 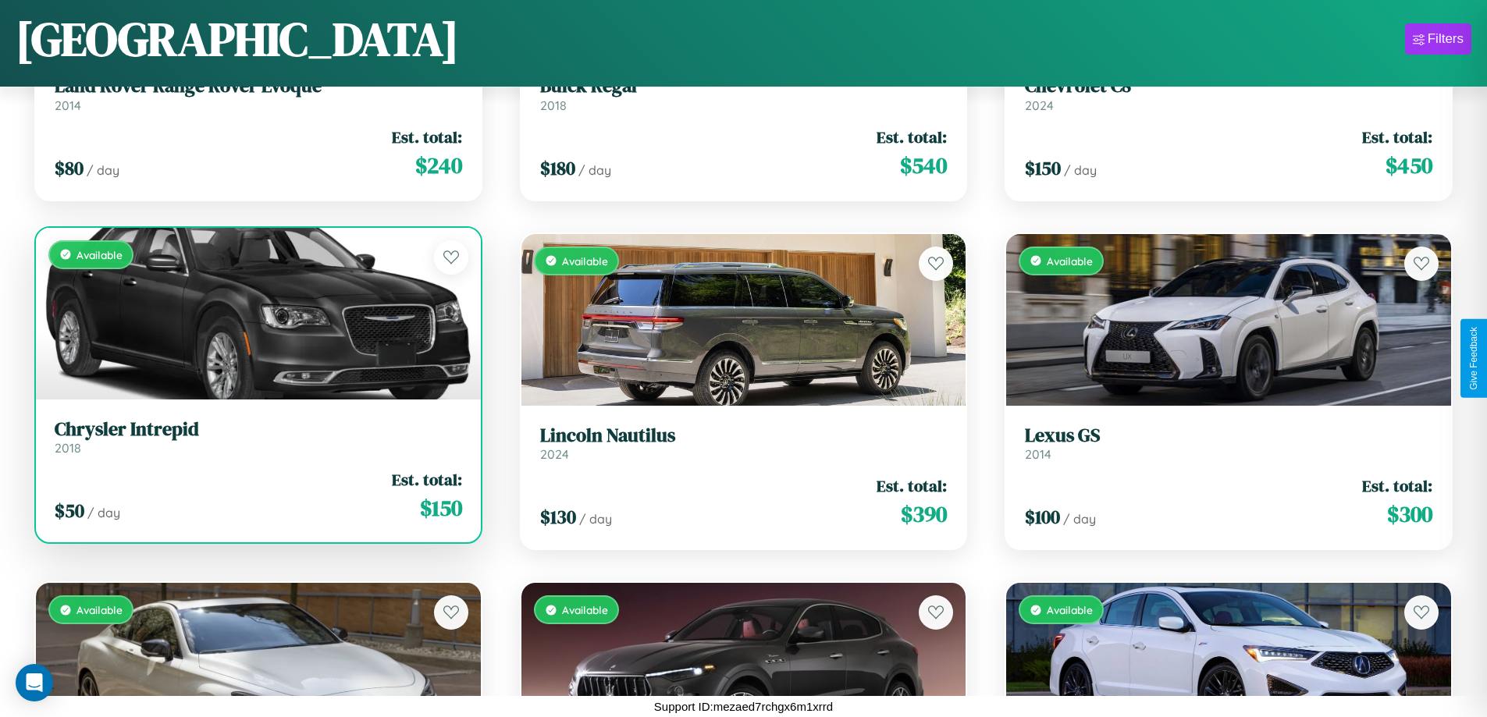 I want to click on a: Chrysler Intrepid2018, so click(x=258, y=437).